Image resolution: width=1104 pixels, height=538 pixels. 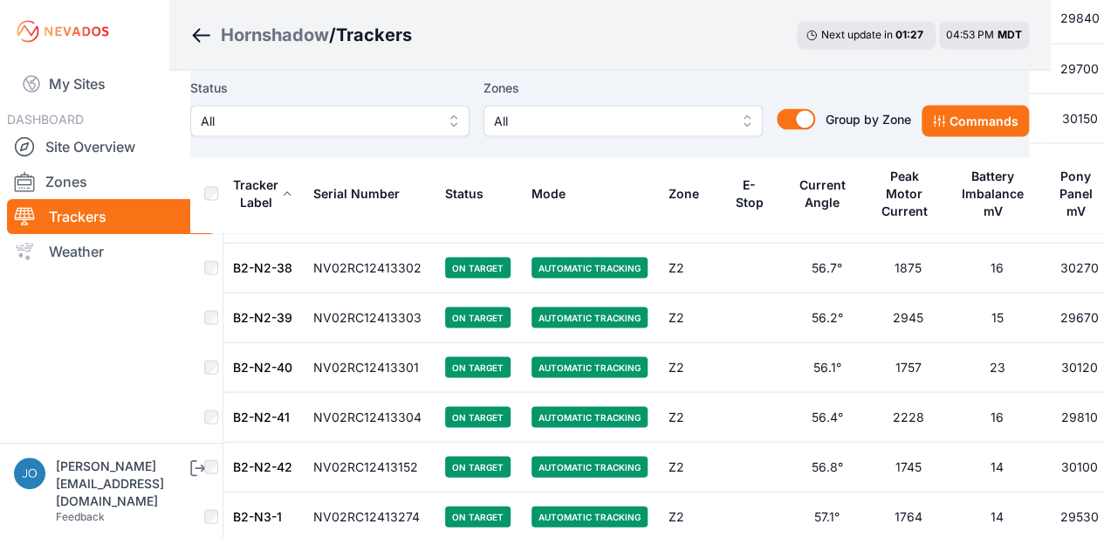 What do you see at coordinates (263, 266) in the screenshot?
I see `a: B2-N2-38` at bounding box center [263, 266].